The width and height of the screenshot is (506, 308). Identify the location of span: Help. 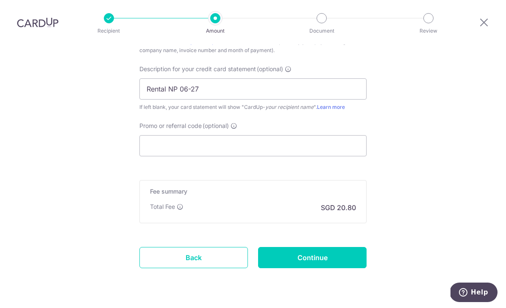
(29, 10).